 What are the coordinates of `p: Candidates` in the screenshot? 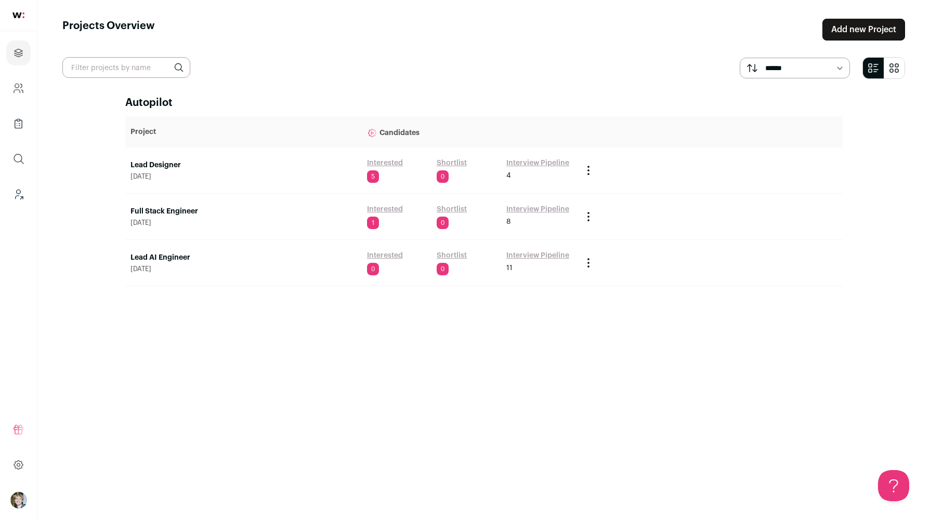 It's located at (469, 132).